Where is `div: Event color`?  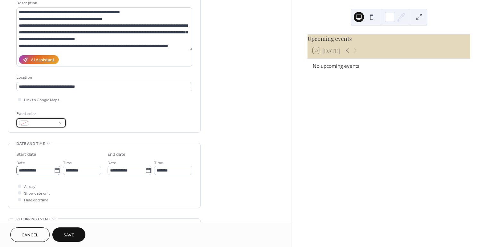
div: Event color is located at coordinates (40, 114).